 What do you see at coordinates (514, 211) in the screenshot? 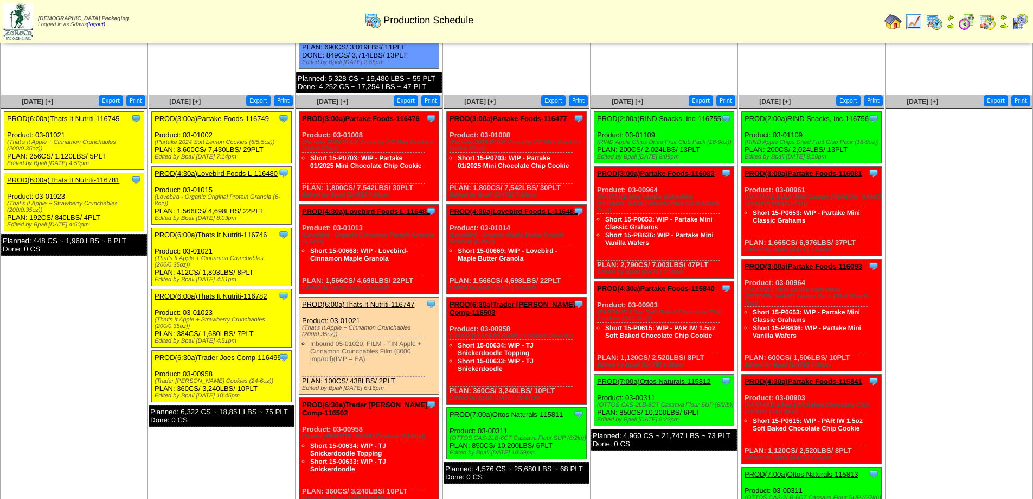
I see `a: PROD(4:30a)Lovebird Foods L-116481` at bounding box center [514, 211].